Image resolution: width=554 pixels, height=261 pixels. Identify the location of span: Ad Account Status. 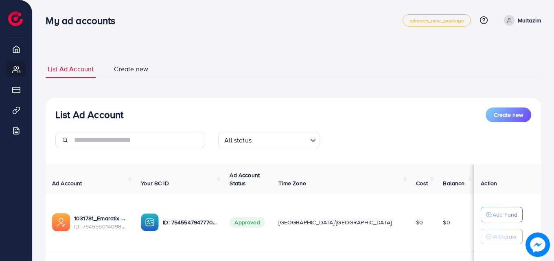
(245, 179).